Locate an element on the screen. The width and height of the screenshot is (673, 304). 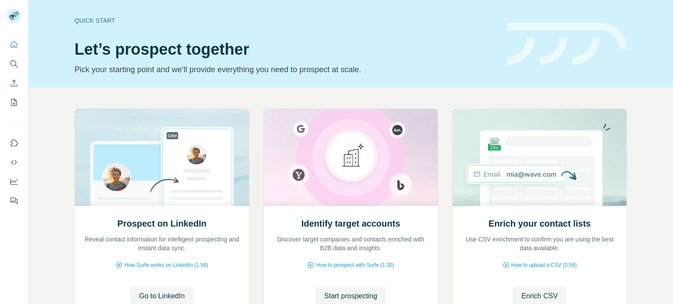
span: How to prospect with Surfe (1:30) is located at coordinates (355, 265).